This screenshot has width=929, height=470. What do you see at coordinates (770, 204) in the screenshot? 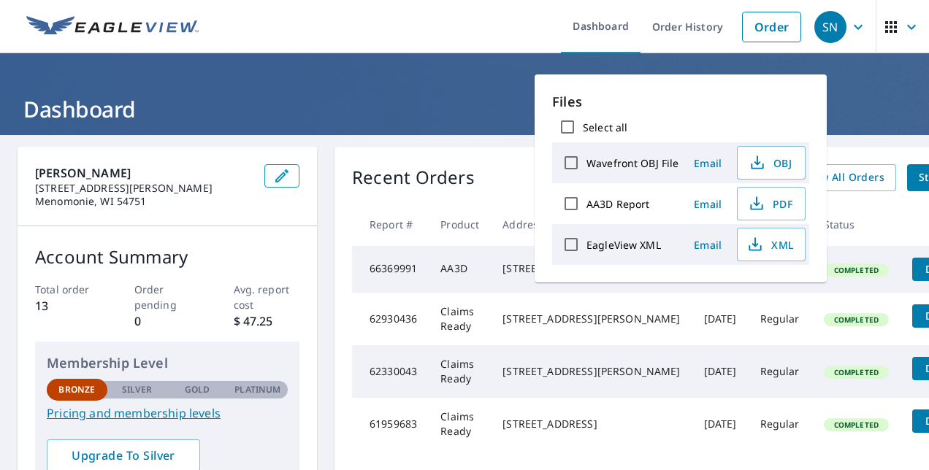
I see `span: PDF` at bounding box center [770, 204].